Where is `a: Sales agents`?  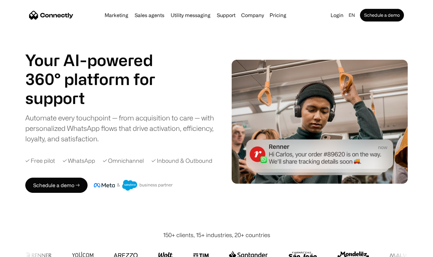
a: Sales agents is located at coordinates (149, 15).